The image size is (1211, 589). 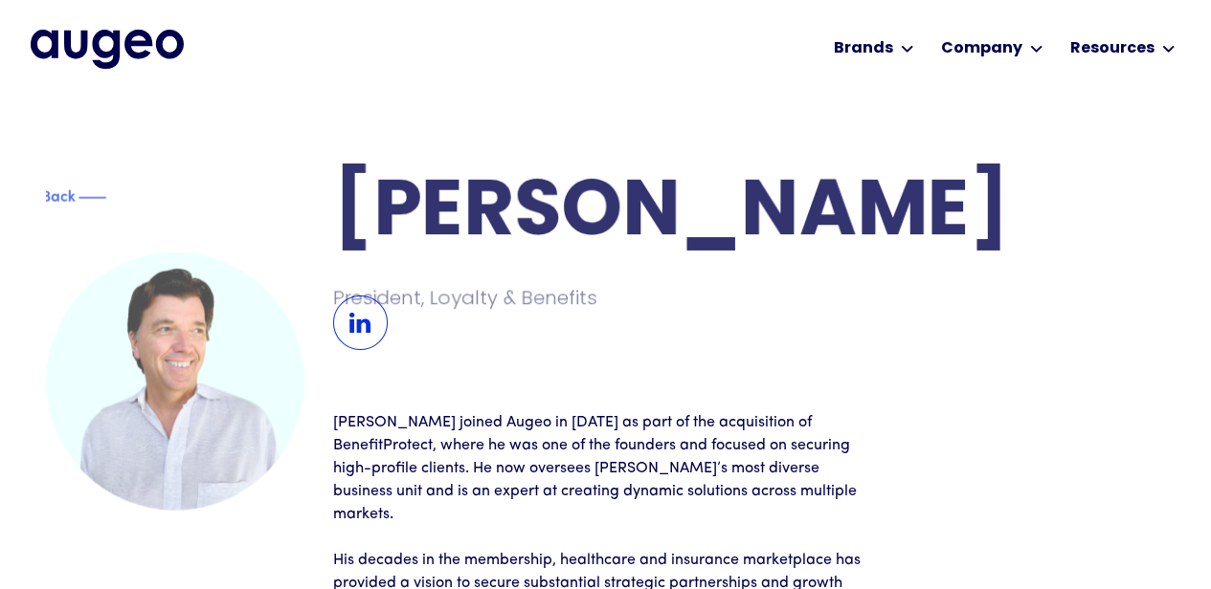 What do you see at coordinates (86, 197) in the screenshot?
I see `a: Blue text arrowBackBlue decorative line` at bounding box center [86, 197].